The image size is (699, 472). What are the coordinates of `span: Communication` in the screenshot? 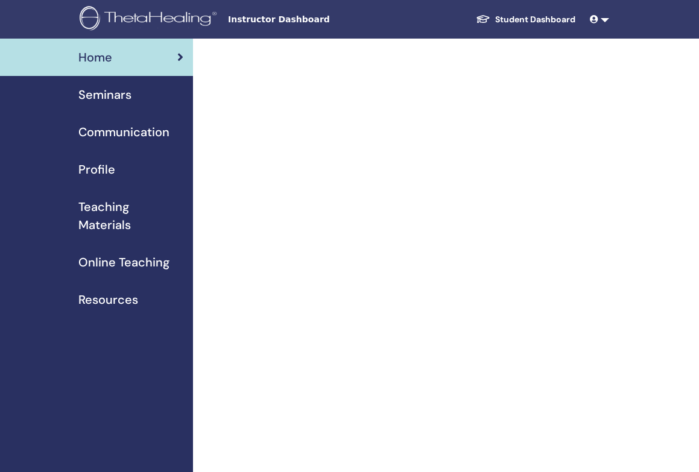 It's located at (124, 132).